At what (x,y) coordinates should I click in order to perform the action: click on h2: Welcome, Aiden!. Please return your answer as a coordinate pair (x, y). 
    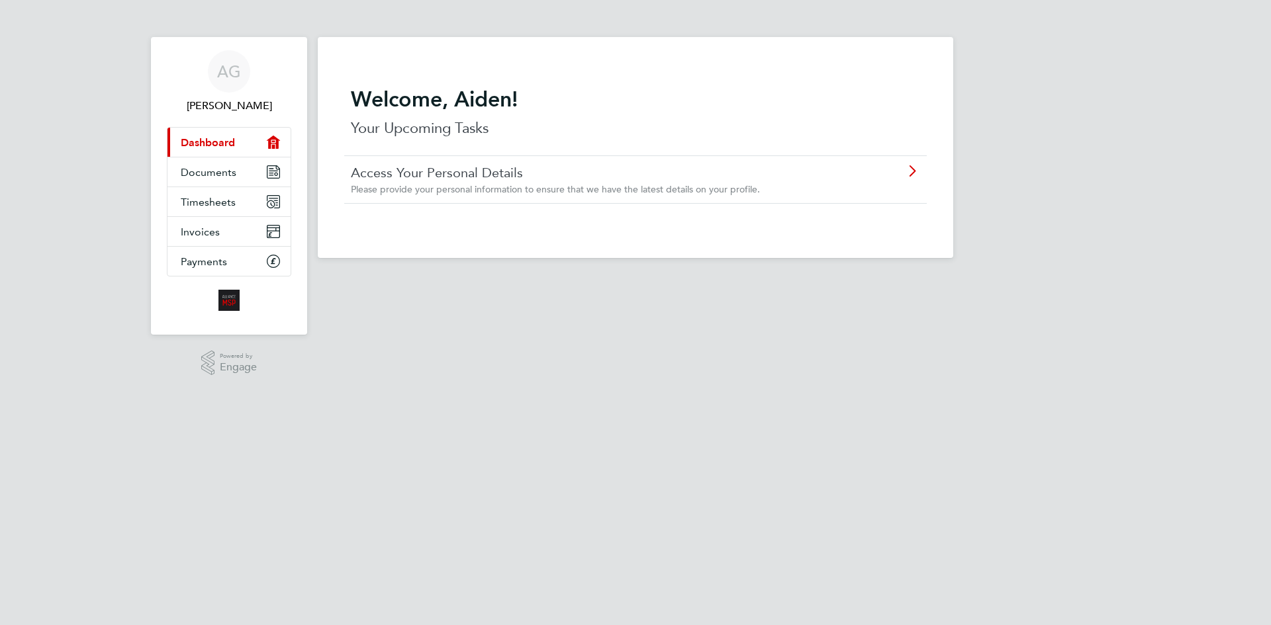
    Looking at the image, I should click on (635, 99).